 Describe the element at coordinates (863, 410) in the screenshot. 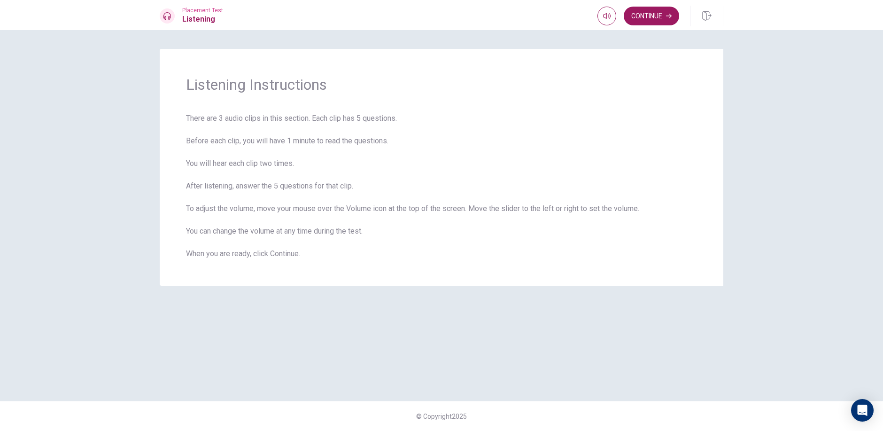

I see `div: Open Intercom Messenger` at that location.